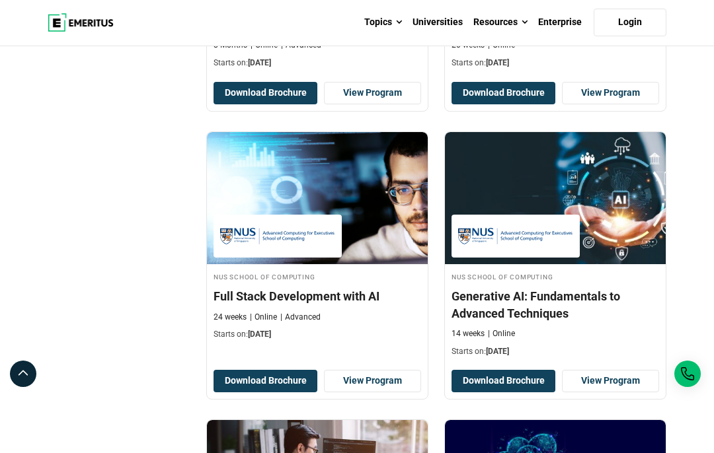 This screenshot has width=714, height=453. Describe the element at coordinates (230, 317) in the screenshot. I see `p: 24 weeks` at that location.